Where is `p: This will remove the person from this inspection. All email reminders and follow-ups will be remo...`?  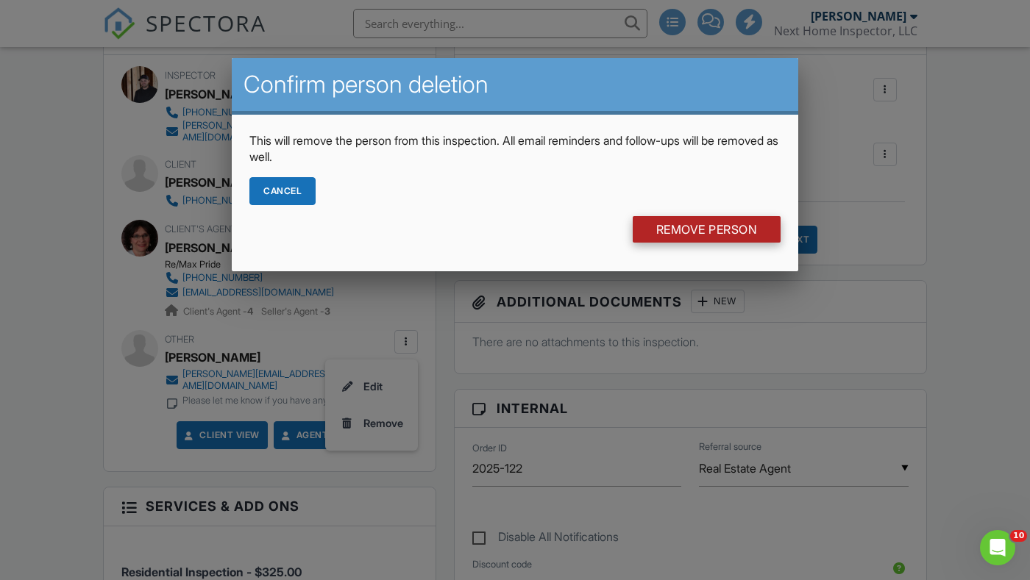
p: This will remove the person from this inspection. All email reminders and follow-ups will be remo... is located at coordinates (515, 149).